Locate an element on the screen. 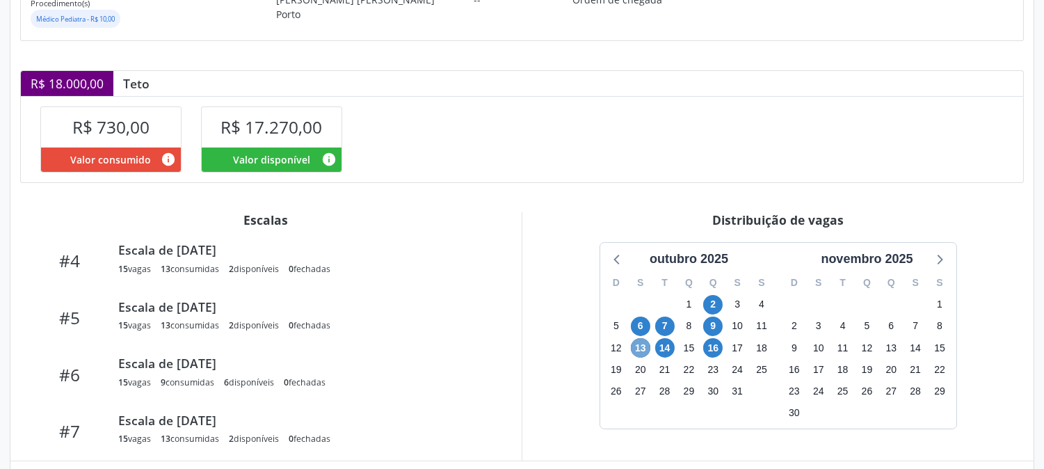 The width and height of the screenshot is (1044, 469). span: domingo, 23 de novembro de 2025 is located at coordinates (794, 391).